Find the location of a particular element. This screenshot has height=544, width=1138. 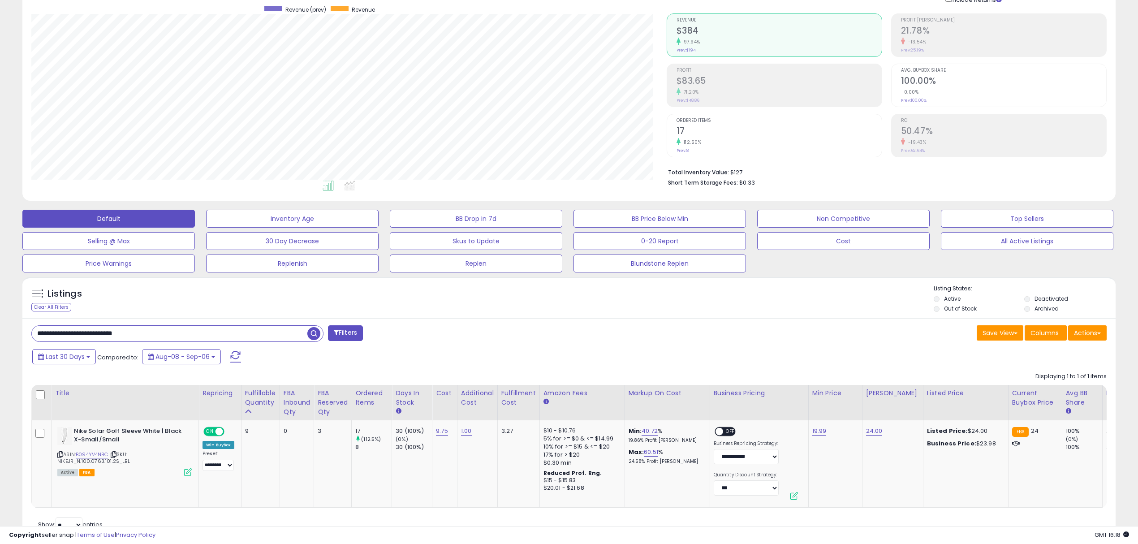

button: Aug-08 - Sep-06 is located at coordinates (182, 357).